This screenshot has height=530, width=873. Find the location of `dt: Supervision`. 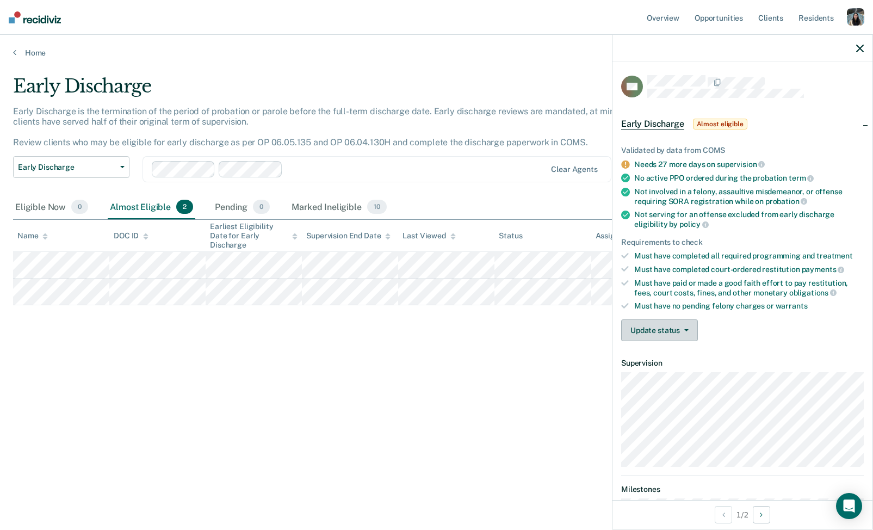

dt: Supervision is located at coordinates (742, 363).